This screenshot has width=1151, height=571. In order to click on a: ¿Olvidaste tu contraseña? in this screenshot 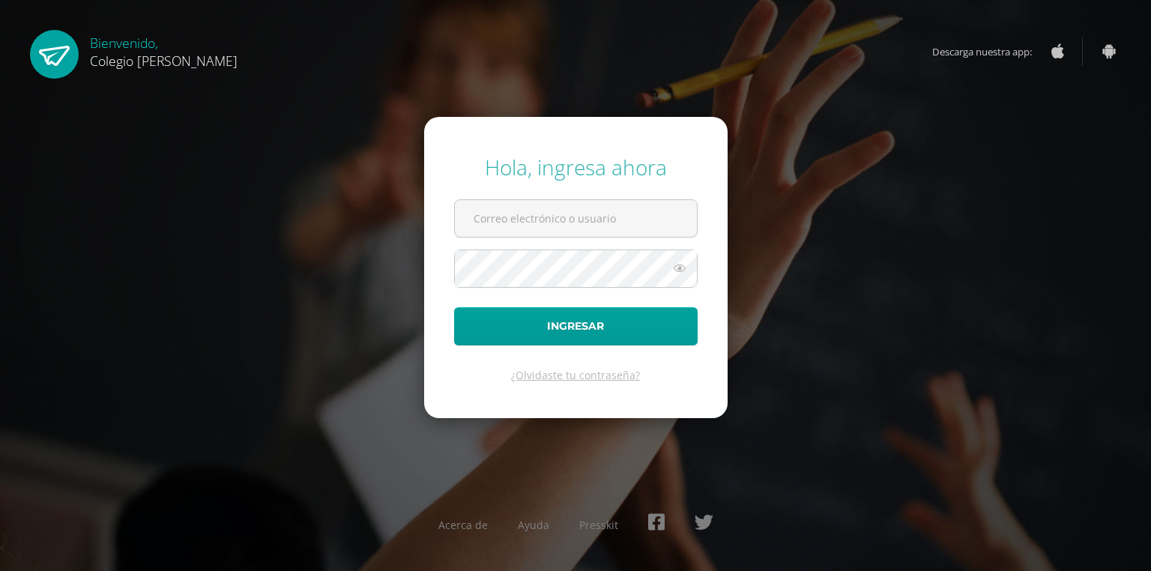, I will do `click(576, 375)`.